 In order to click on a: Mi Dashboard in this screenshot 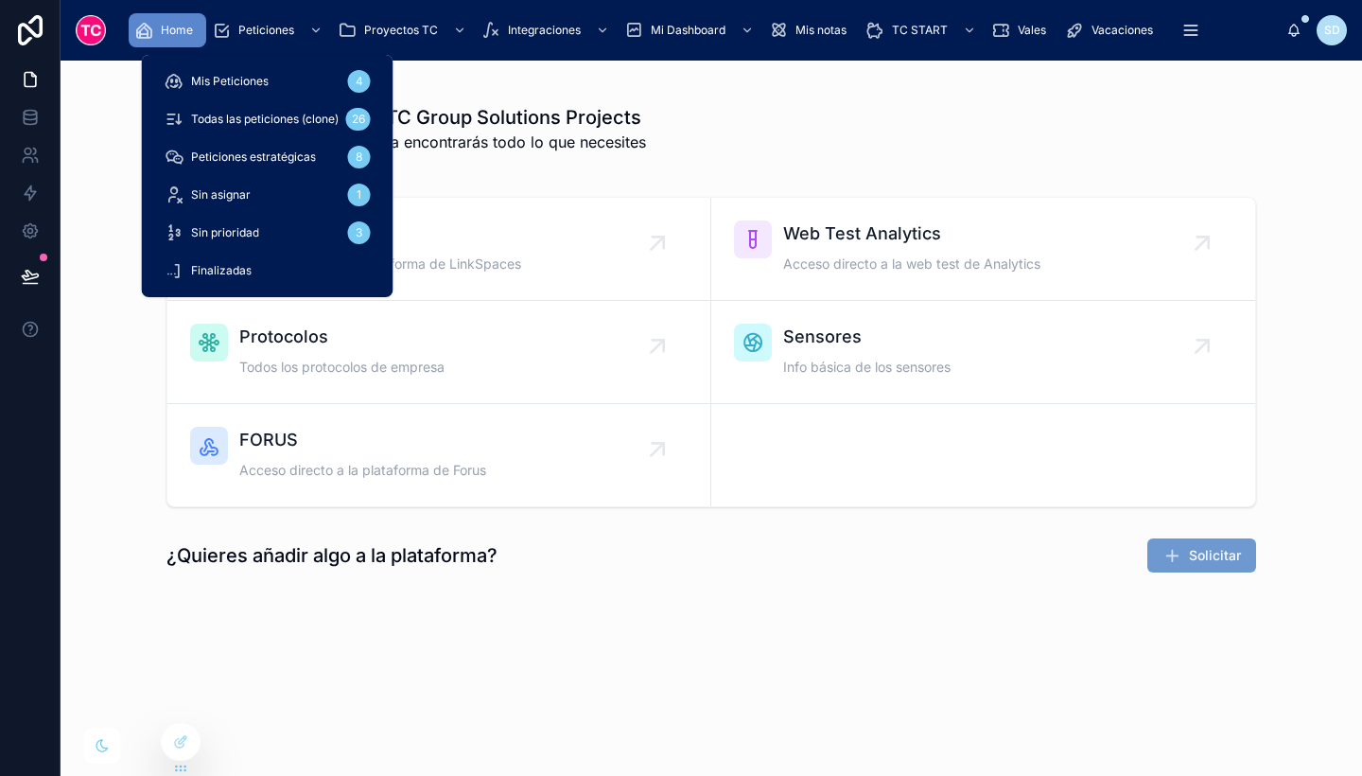, I will do `click(691, 30)`.